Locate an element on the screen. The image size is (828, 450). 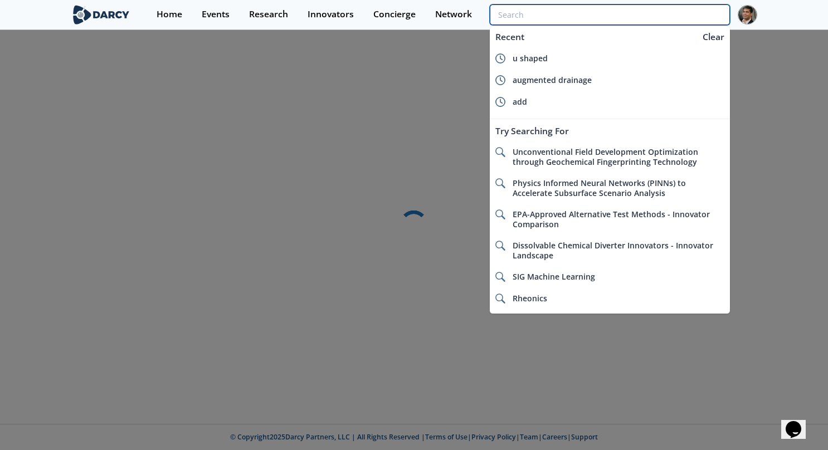
div: Clear is located at coordinates (713, 37).